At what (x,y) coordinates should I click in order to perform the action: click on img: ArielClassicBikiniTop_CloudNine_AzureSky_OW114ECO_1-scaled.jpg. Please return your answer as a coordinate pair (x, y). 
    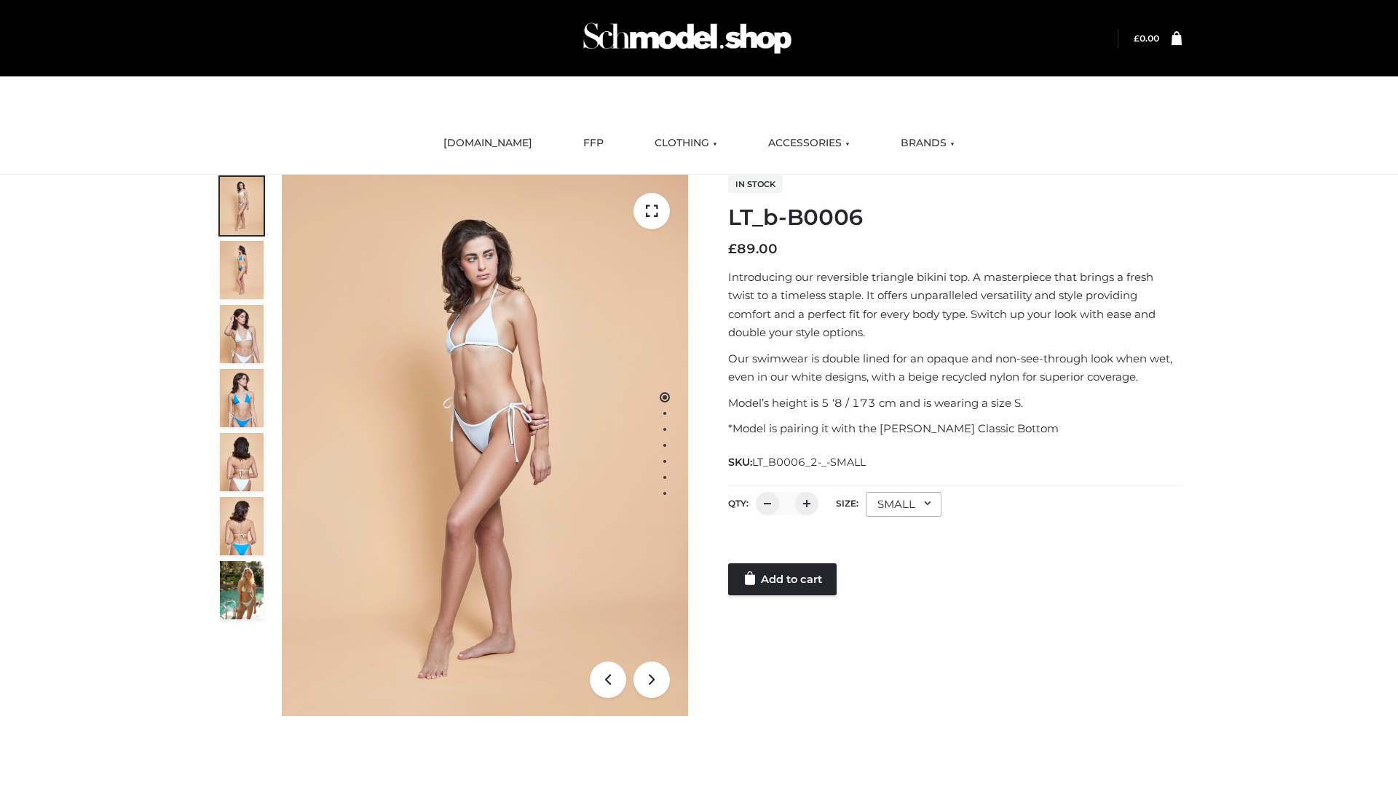
    Looking at the image, I should click on (242, 206).